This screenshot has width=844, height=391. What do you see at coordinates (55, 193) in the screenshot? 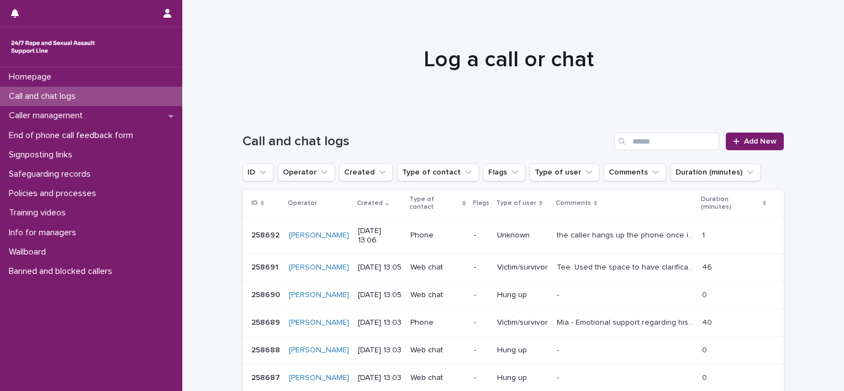
I see `p: Policies and processes` at bounding box center [55, 193].